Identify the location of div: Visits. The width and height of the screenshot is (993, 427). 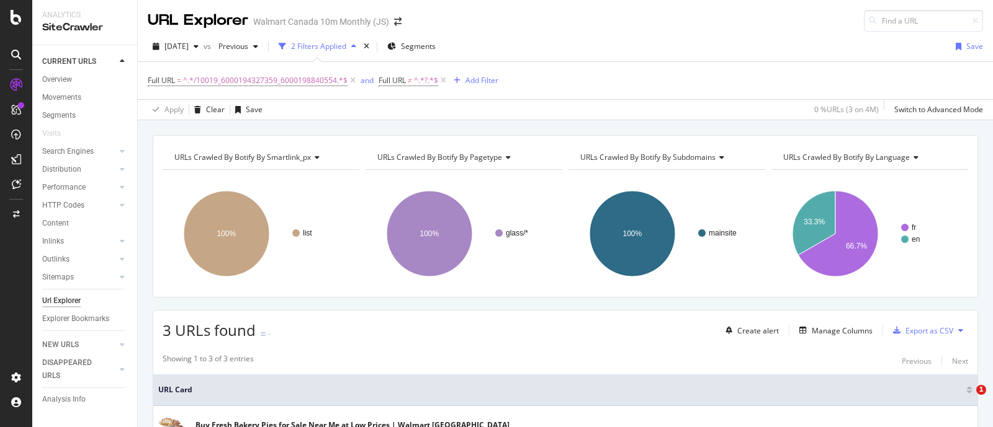
(51, 133).